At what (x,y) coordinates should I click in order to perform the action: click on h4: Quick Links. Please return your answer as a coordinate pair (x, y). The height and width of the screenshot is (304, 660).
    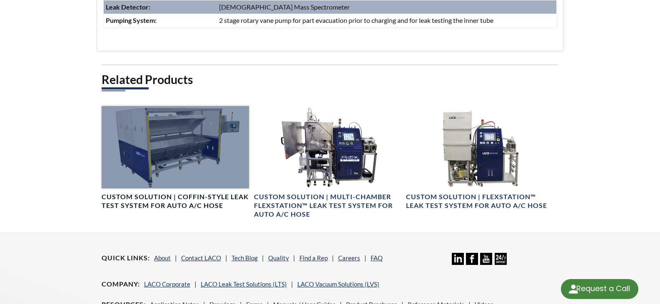
    Looking at the image, I should click on (126, 258).